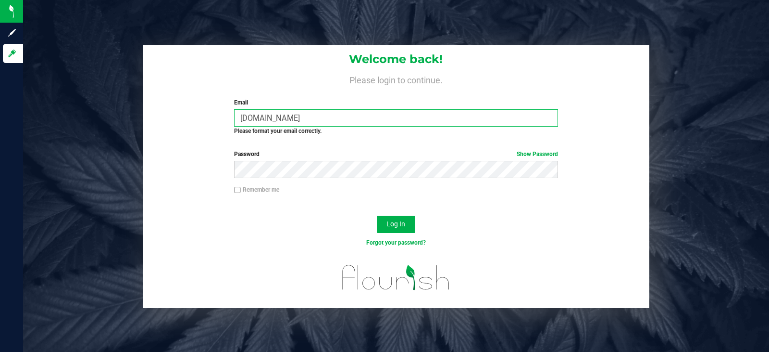 The width and height of the screenshot is (769, 352). What do you see at coordinates (538, 154) in the screenshot?
I see `a: Show Password` at bounding box center [538, 154].